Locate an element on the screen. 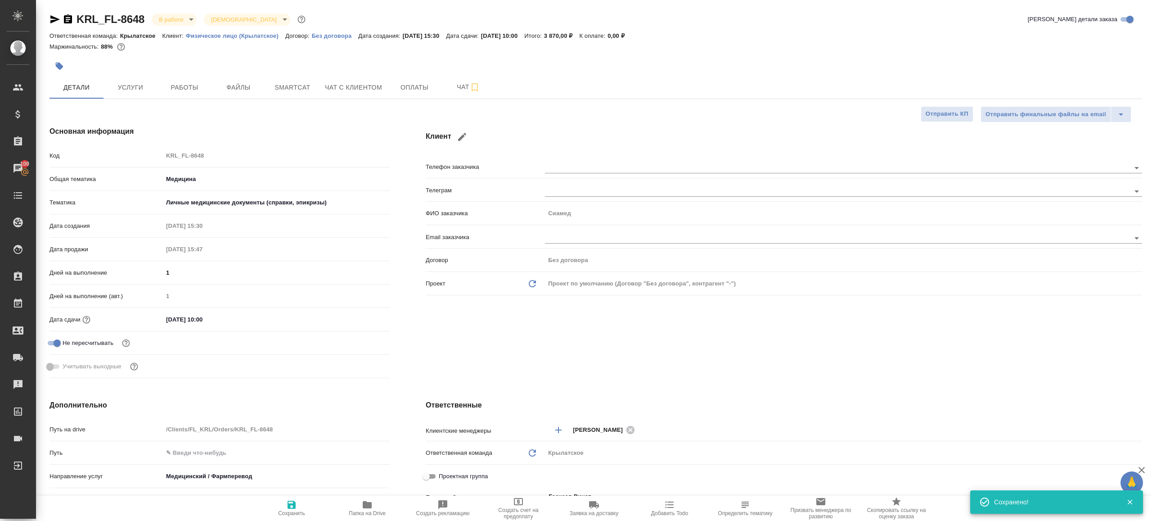 This screenshot has width=1152, height=521. p: Маржинальность: is located at coordinates (75, 46).